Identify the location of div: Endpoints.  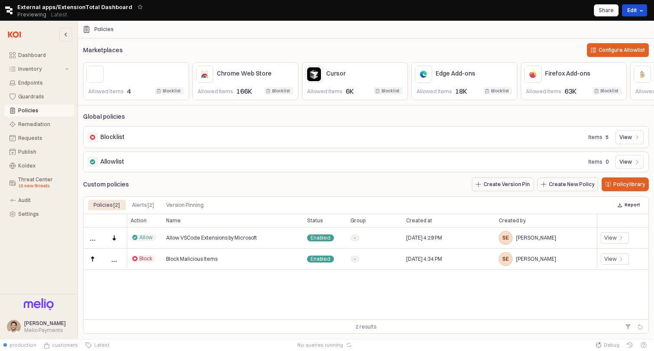
(43, 83).